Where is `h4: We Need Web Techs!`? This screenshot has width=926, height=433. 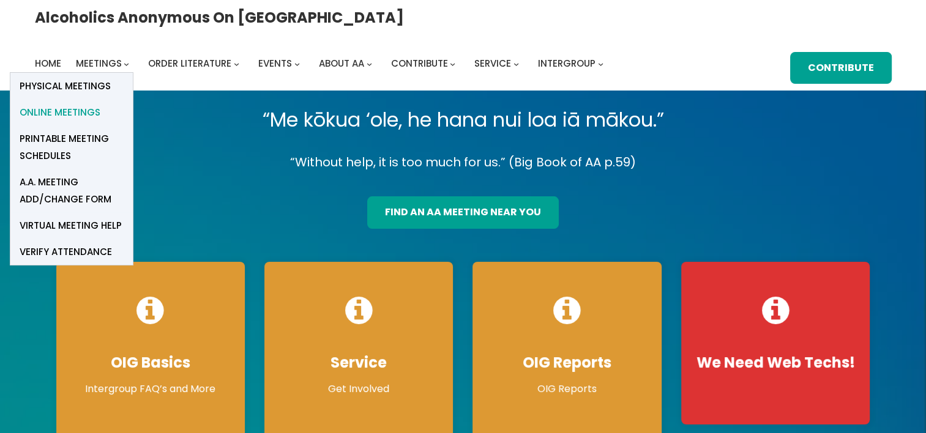 h4: We Need Web Techs! is located at coordinates (775, 363).